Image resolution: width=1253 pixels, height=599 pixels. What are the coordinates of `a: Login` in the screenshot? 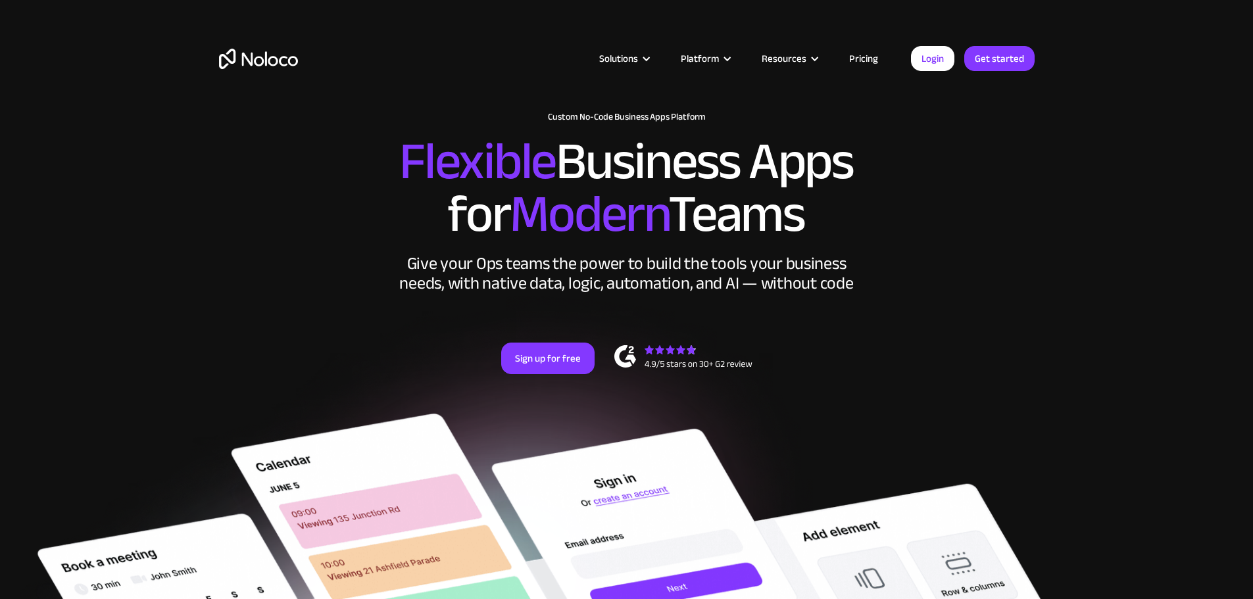 It's located at (933, 59).